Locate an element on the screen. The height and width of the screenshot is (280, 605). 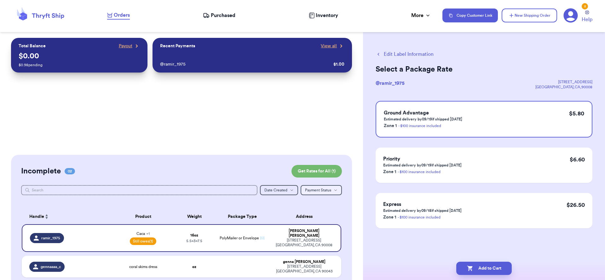
div: More is located at coordinates (421, 15).